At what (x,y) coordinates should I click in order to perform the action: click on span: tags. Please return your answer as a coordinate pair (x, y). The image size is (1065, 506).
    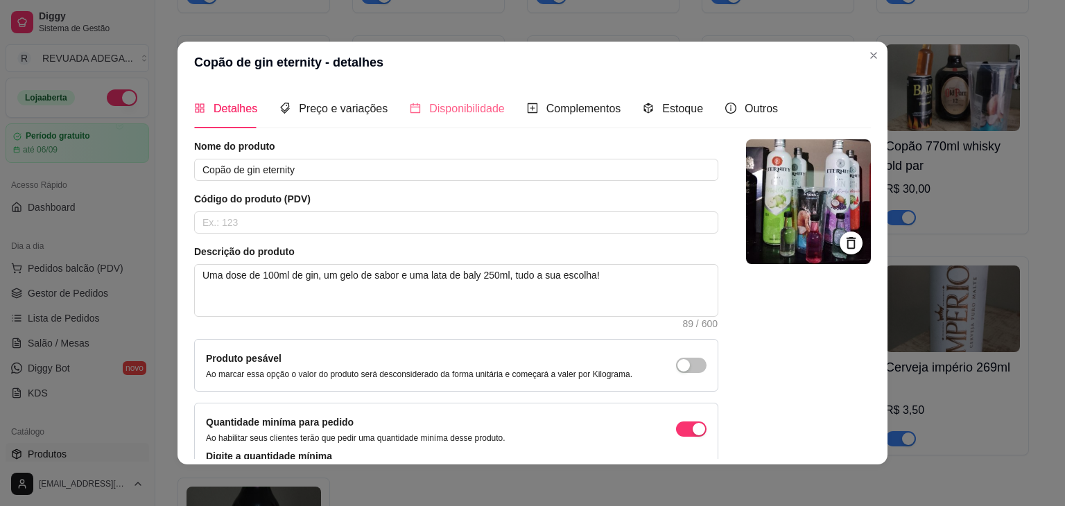
    Looking at the image, I should click on (285, 108).